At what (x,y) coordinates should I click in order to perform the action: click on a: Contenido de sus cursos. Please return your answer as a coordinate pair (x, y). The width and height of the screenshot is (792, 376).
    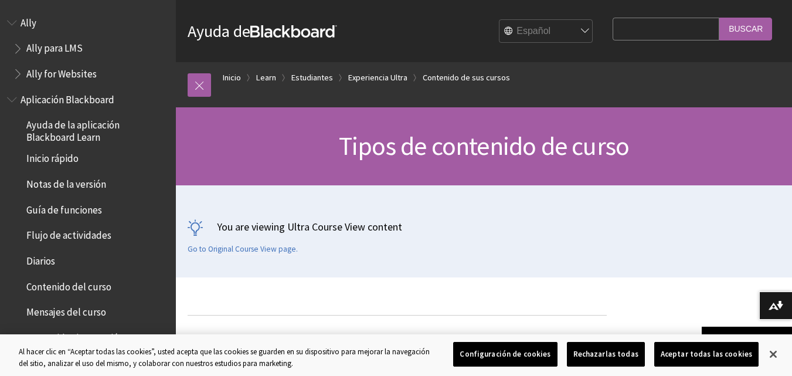
    Looking at the image, I should click on (466, 77).